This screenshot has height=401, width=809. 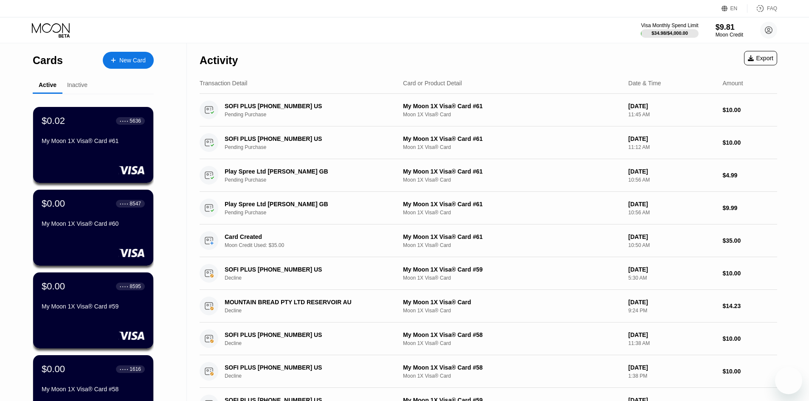 What do you see at coordinates (669, 25) in the screenshot?
I see `div: Visa Monthly Spend Limit` at bounding box center [669, 25].